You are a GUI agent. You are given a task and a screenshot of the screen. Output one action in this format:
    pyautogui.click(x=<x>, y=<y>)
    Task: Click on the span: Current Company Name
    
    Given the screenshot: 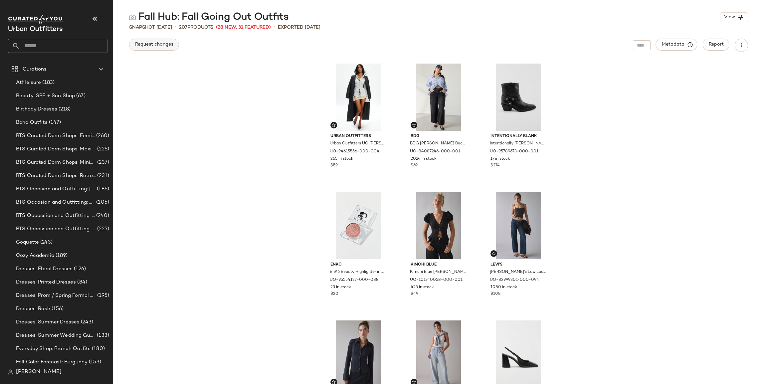 What is the action you would take?
    pyautogui.click(x=35, y=29)
    